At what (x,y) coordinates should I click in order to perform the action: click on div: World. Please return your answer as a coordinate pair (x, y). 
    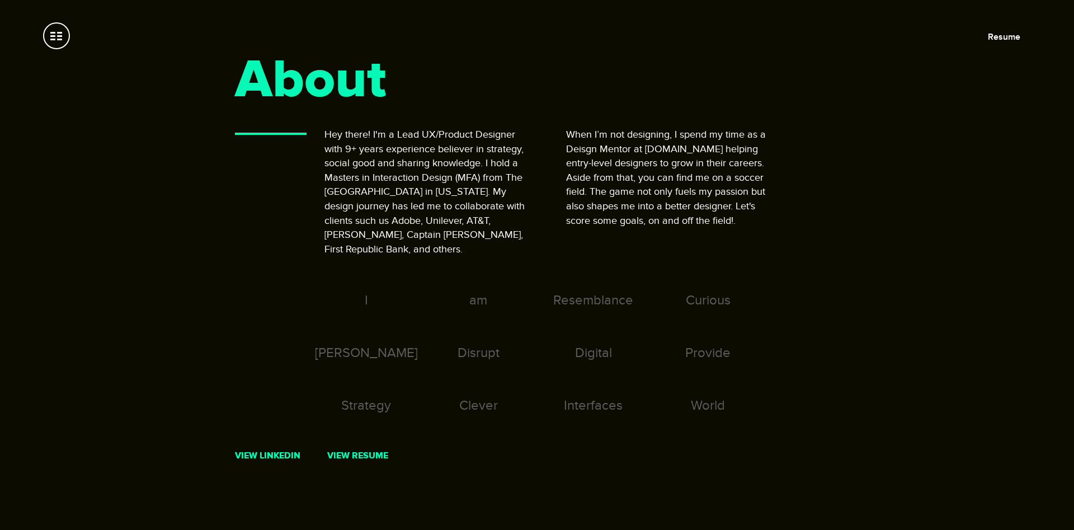
    Looking at the image, I should click on (708, 423).